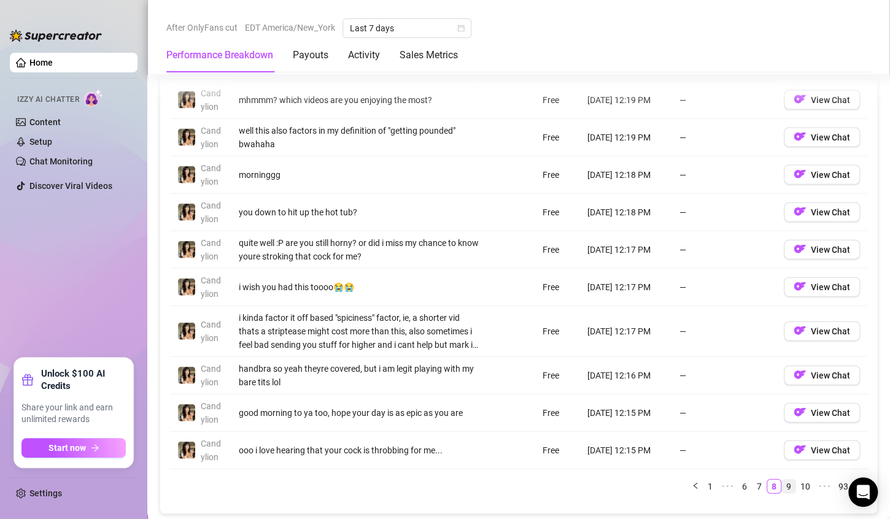 This screenshot has width=890, height=519. I want to click on span: Share your link and earn unlimited rewards, so click(74, 414).